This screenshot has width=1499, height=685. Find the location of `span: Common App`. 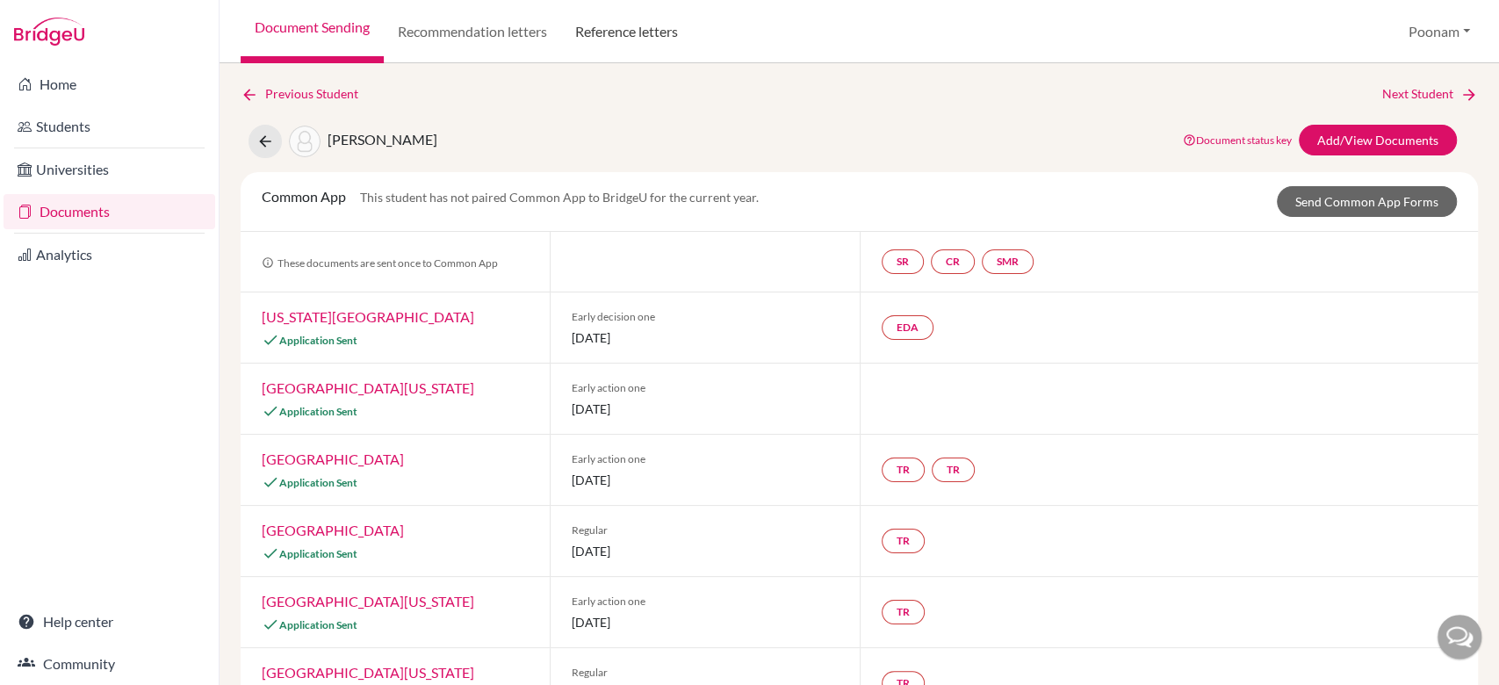

span: Common App is located at coordinates (304, 196).